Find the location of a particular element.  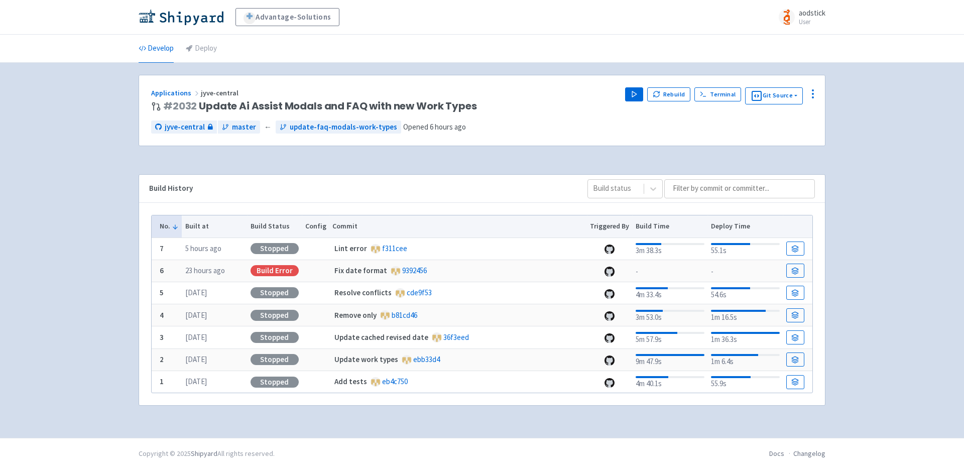

div: 3m 38.3s is located at coordinates (670, 249).